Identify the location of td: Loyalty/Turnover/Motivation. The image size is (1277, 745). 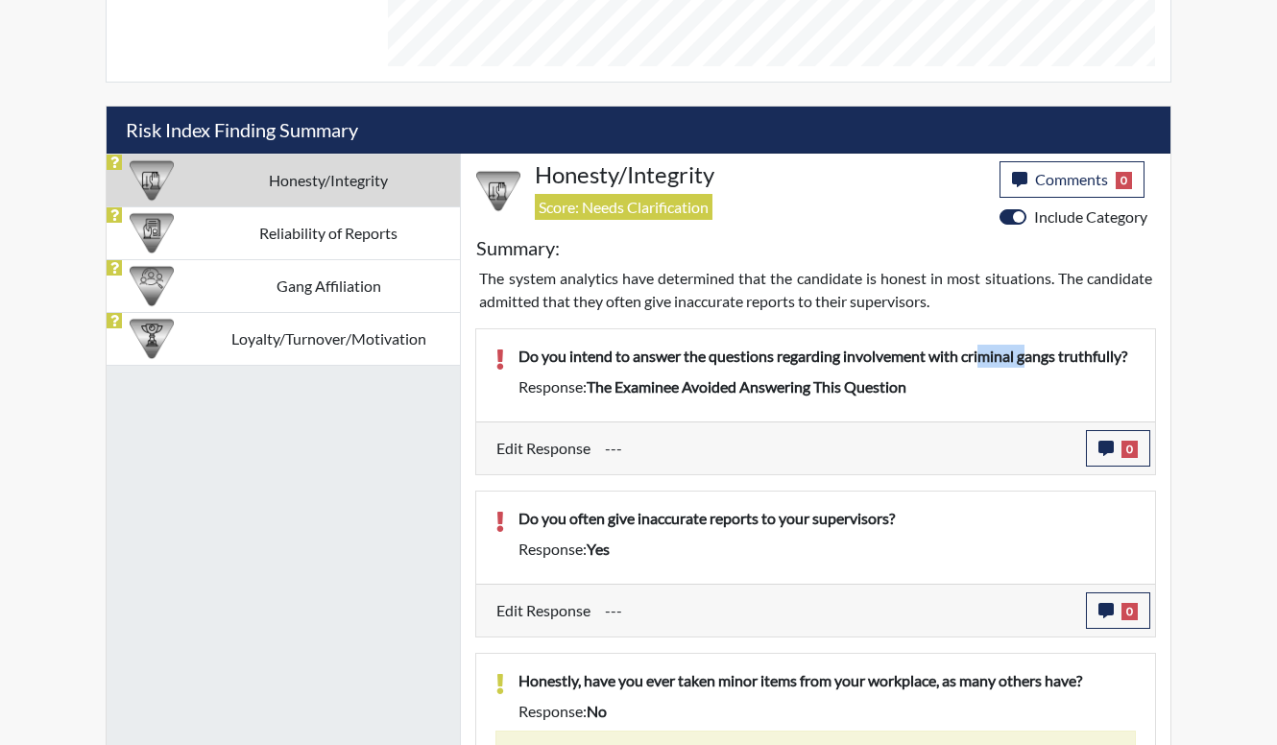
(328, 338).